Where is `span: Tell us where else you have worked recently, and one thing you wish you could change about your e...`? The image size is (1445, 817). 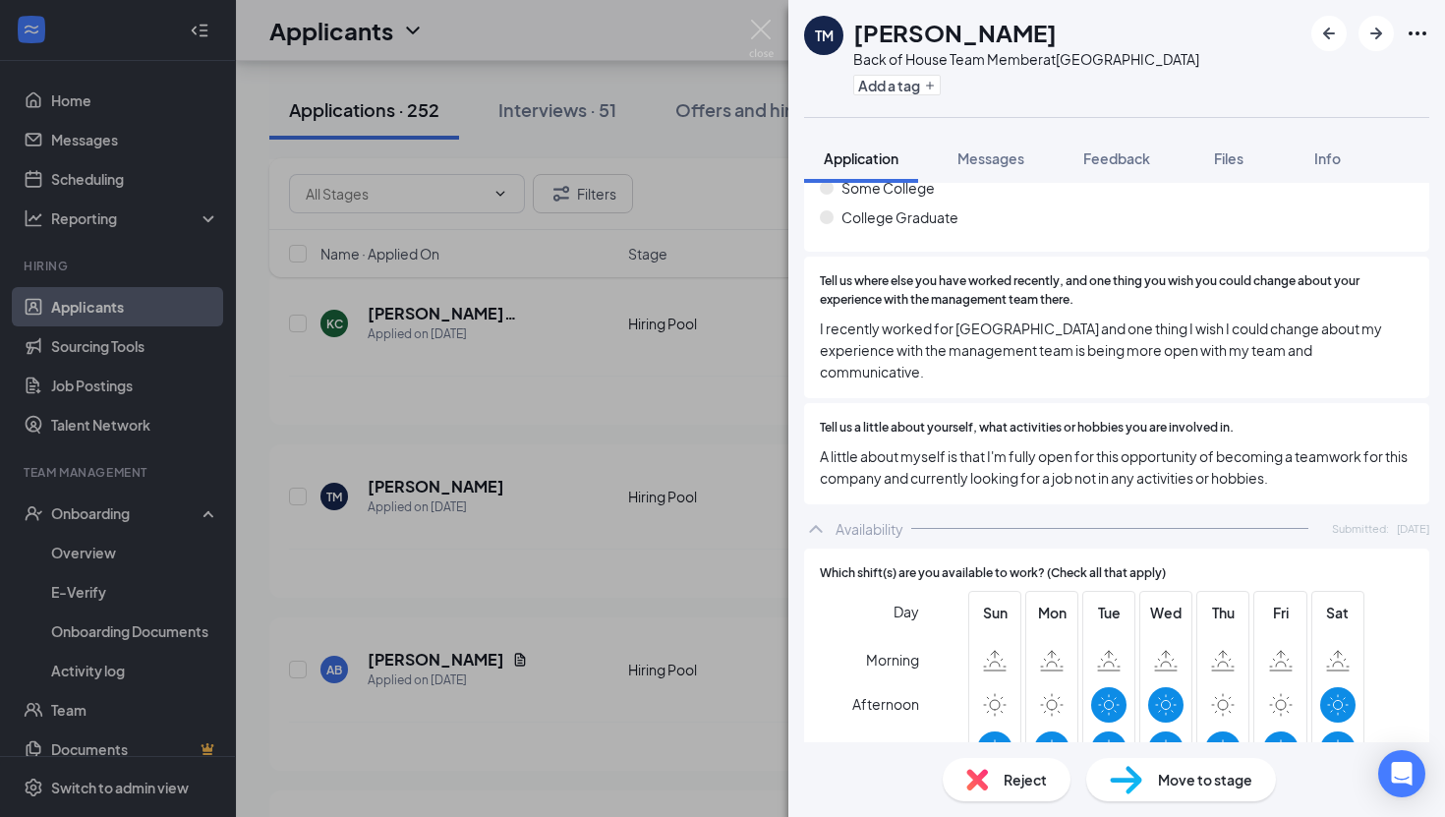 span: Tell us where else you have worked recently, and one thing you wish you could change about your e... is located at coordinates (1117, 291).